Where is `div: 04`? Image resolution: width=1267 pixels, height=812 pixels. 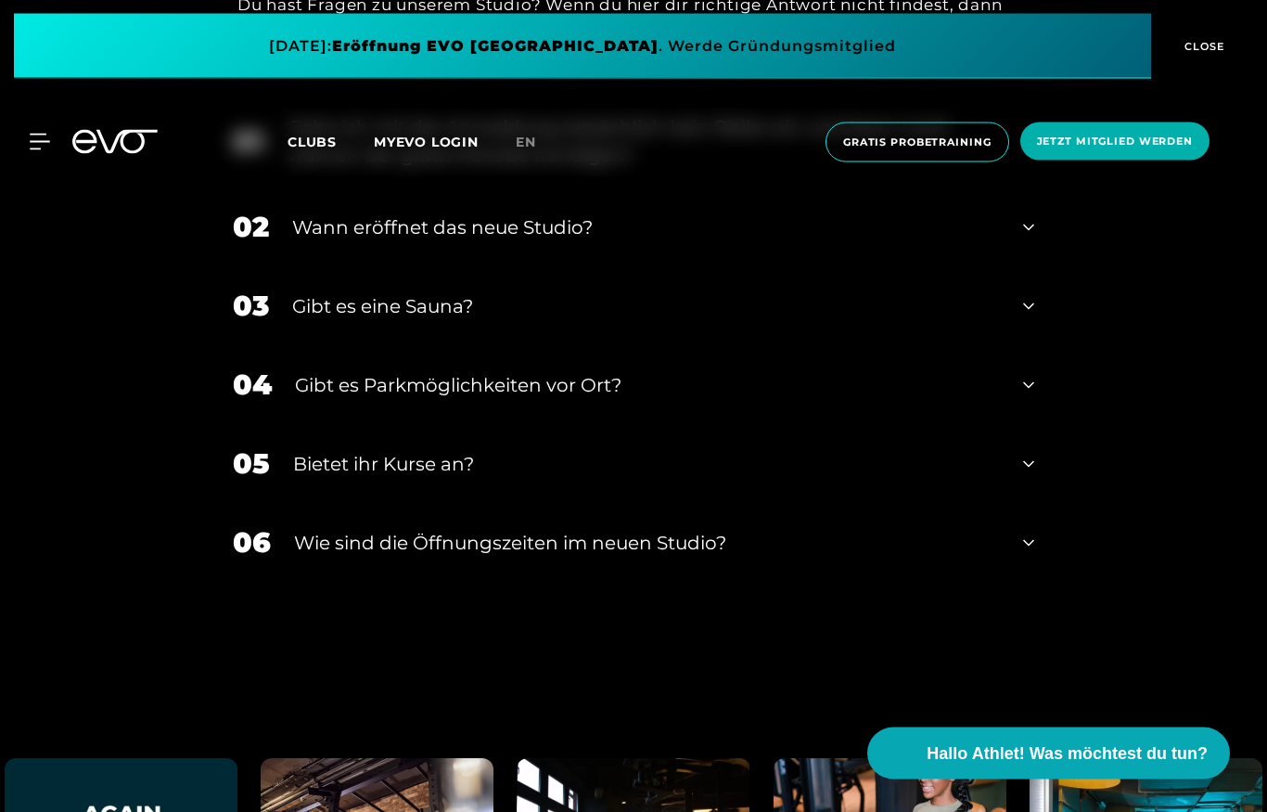 div: 04 is located at coordinates (252, 385).